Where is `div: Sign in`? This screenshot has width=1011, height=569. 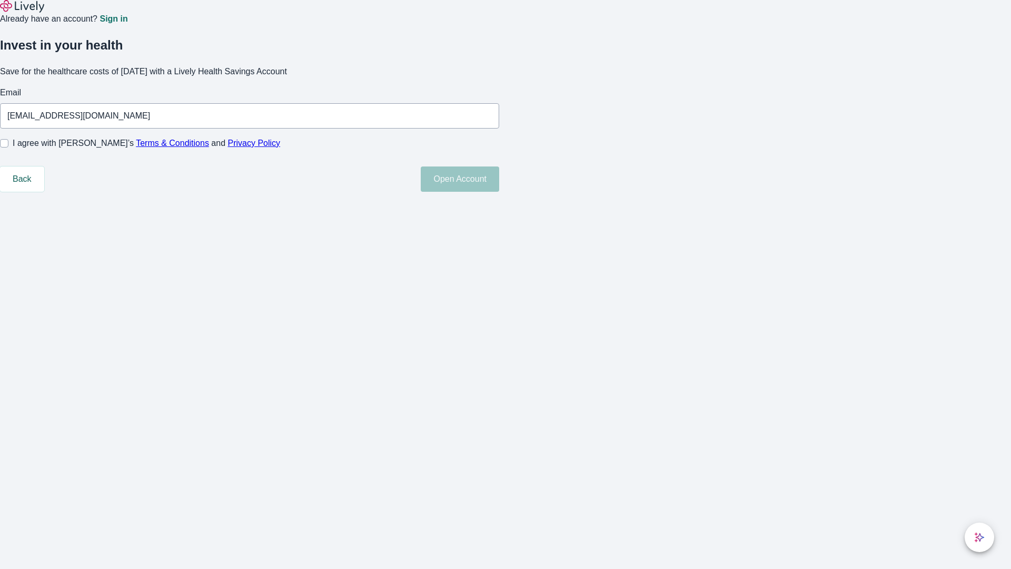 div: Sign in is located at coordinates (113, 19).